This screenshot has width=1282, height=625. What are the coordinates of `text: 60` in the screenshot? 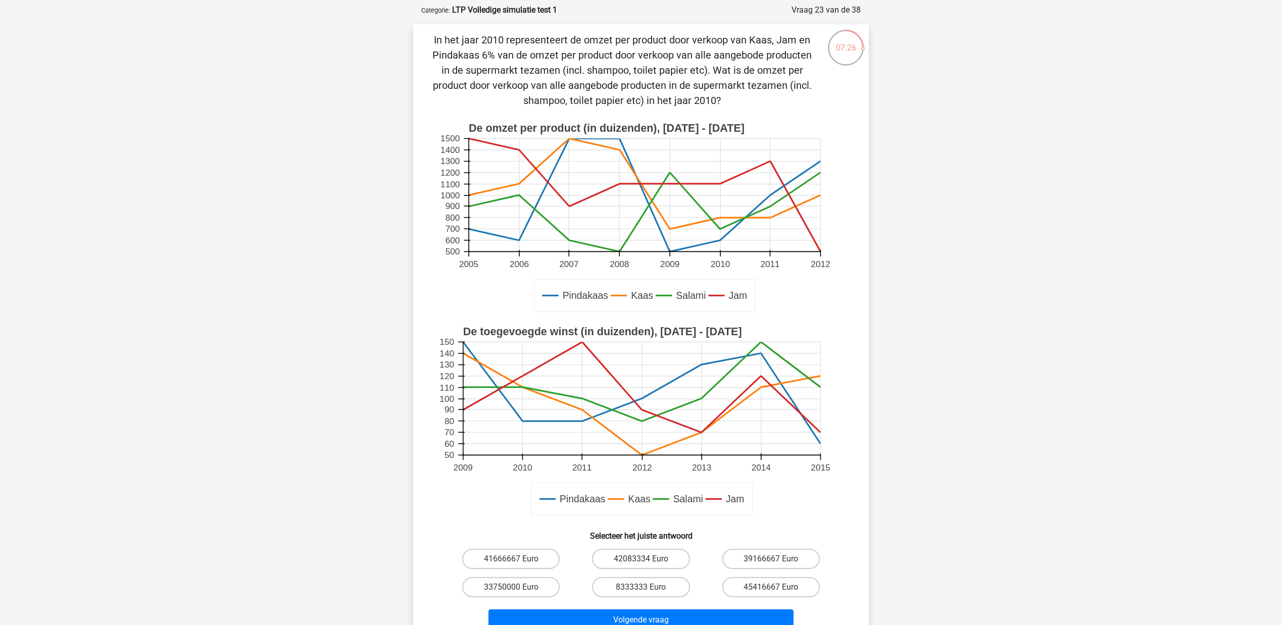 It's located at (449, 444).